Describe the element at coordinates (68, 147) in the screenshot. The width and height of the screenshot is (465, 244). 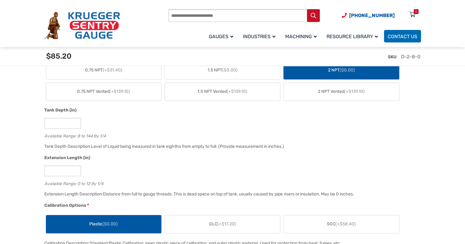
I see `span: Tank Depth Description:` at that location.